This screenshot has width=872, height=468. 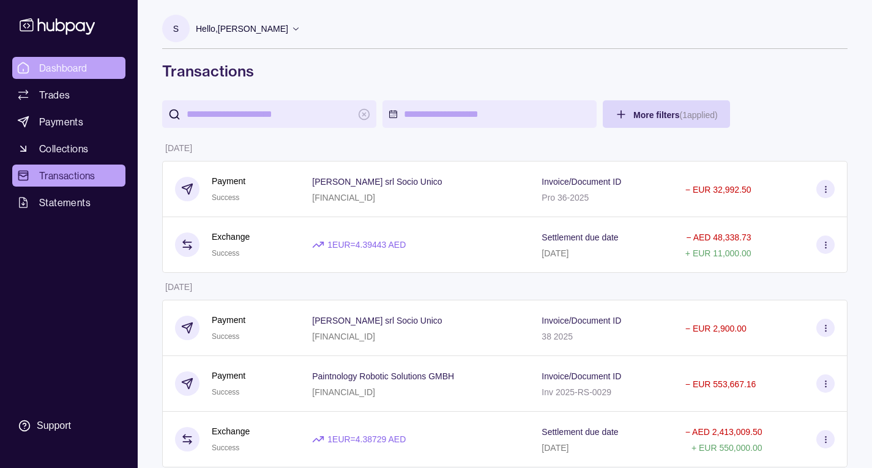 I want to click on p: − EUR 553,667.16, so click(x=721, y=384).